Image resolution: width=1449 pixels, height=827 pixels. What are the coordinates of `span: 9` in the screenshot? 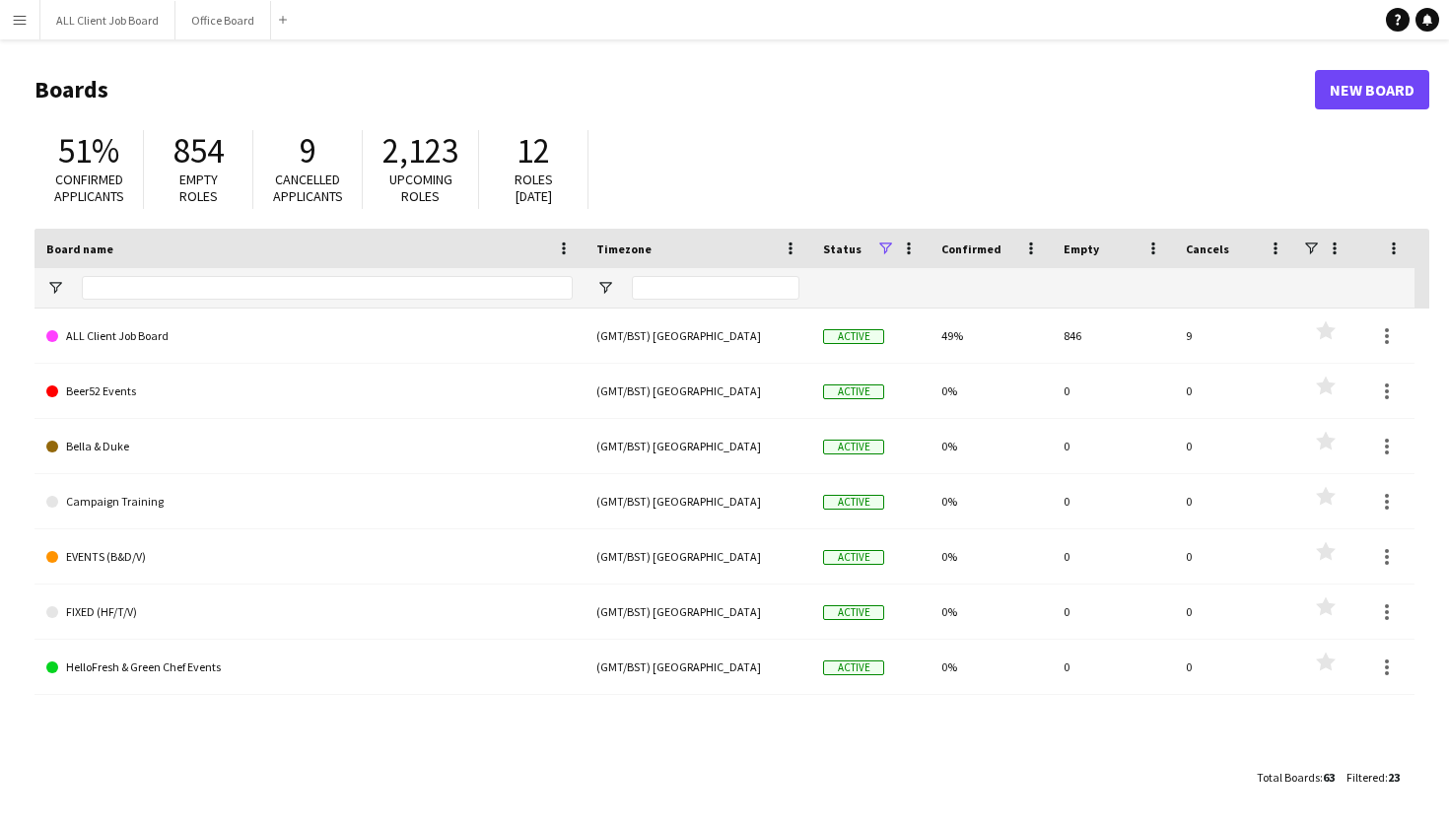 It's located at (308, 151).